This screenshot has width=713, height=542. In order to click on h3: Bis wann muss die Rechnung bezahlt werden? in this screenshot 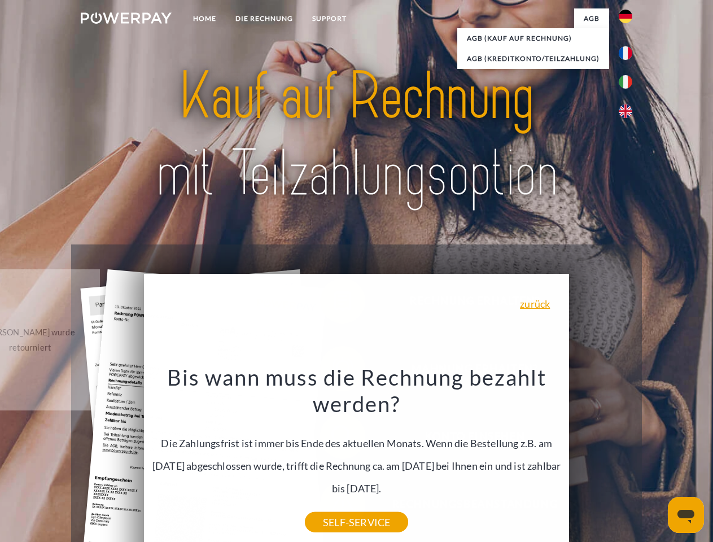, I will do `click(357, 391)`.